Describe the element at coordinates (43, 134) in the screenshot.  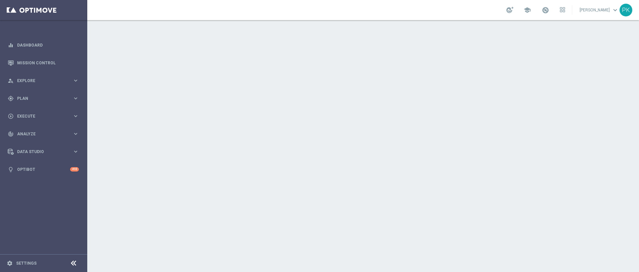
I see `div: track_changes Analyze keyboard_arrow_right` at that location.